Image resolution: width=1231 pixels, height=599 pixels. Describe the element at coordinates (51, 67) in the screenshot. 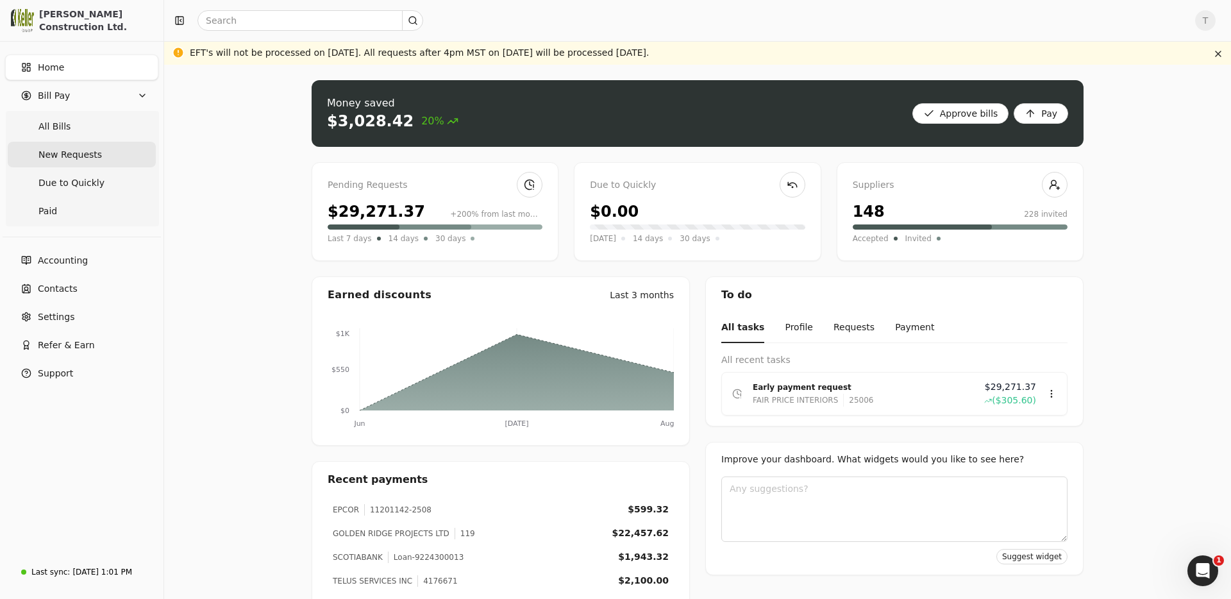

I see `span: Home` at that location.